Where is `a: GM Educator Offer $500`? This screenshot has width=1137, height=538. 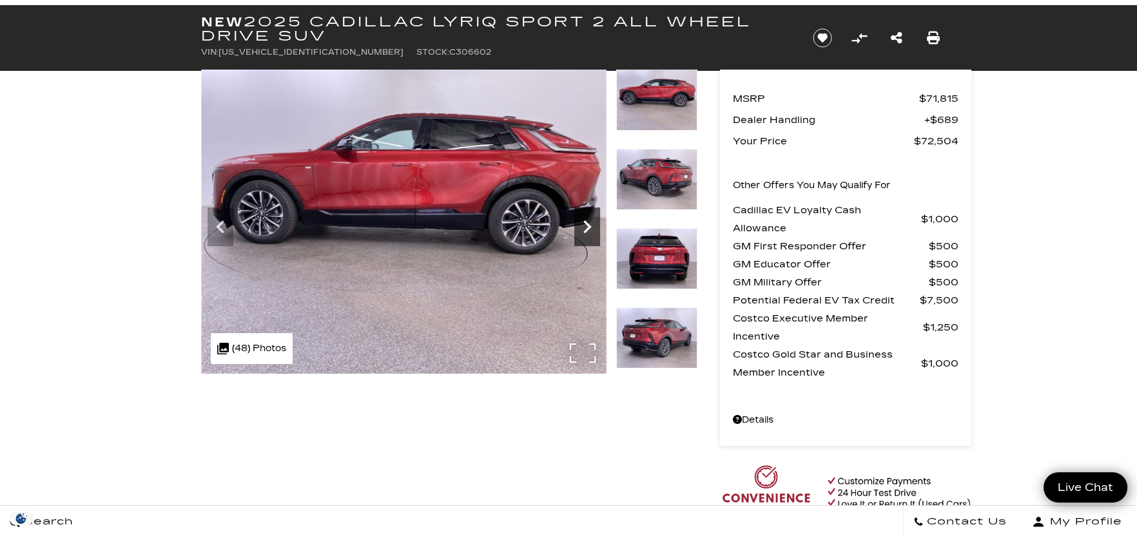
a: GM Educator Offer $500 is located at coordinates (845, 264).